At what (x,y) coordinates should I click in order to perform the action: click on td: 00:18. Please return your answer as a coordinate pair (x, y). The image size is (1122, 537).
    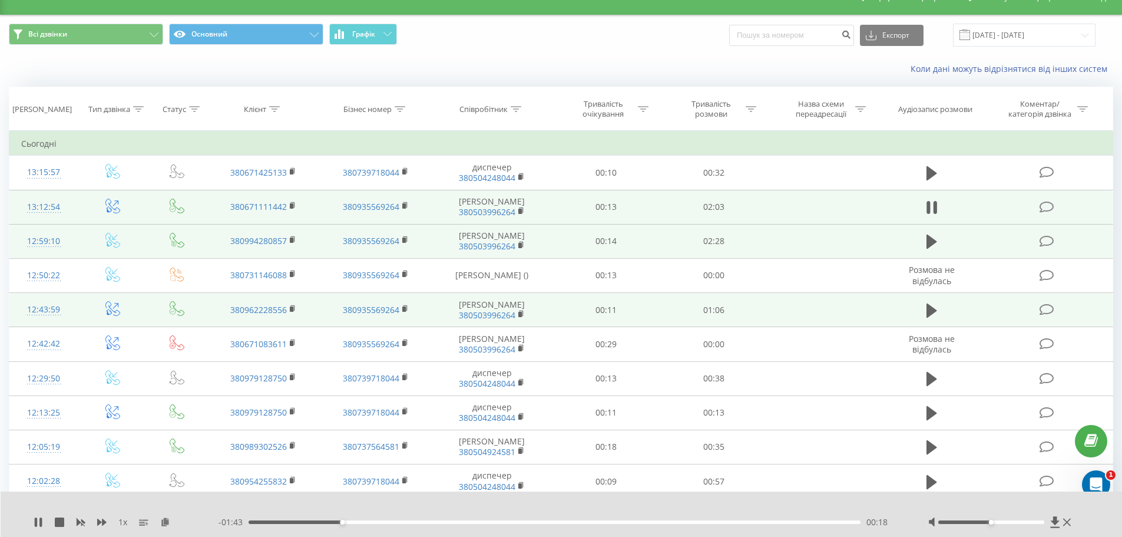
    Looking at the image, I should click on (606, 447).